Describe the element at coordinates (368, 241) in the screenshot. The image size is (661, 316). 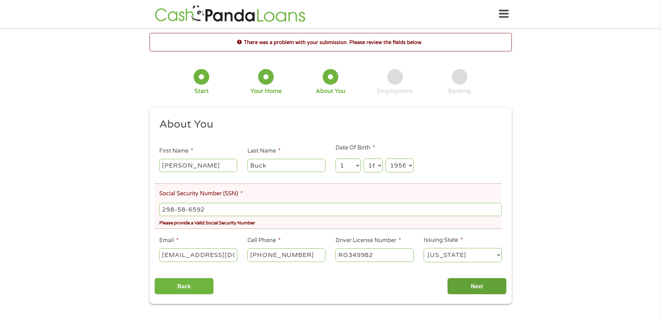
I see `label: Driver License Number` at that location.